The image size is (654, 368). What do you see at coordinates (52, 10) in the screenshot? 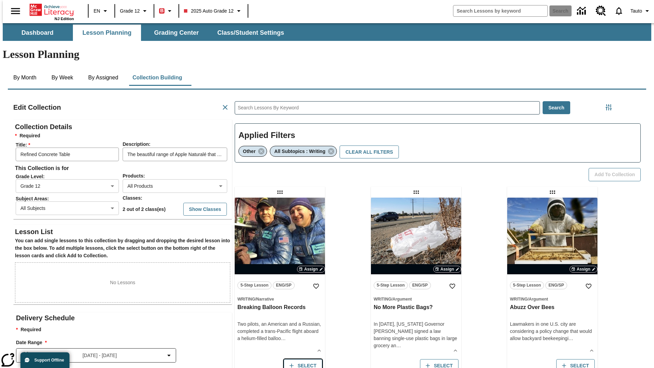
I see `a: Home` at bounding box center [52, 10].